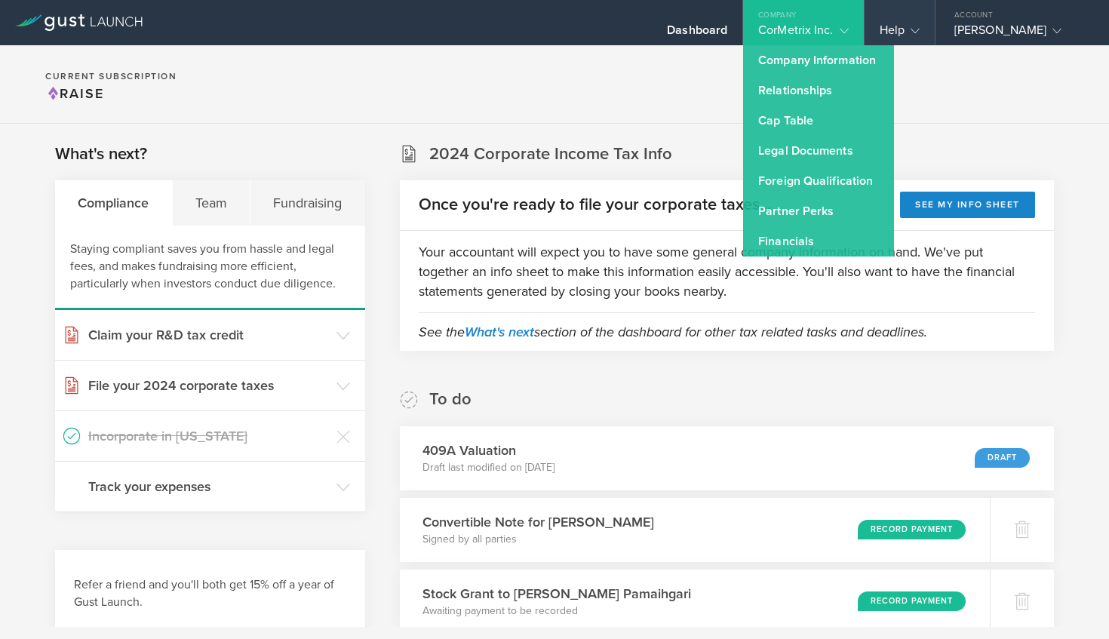 The image size is (1109, 639). Describe the element at coordinates (450, 399) in the screenshot. I see `h2: To do` at that location.